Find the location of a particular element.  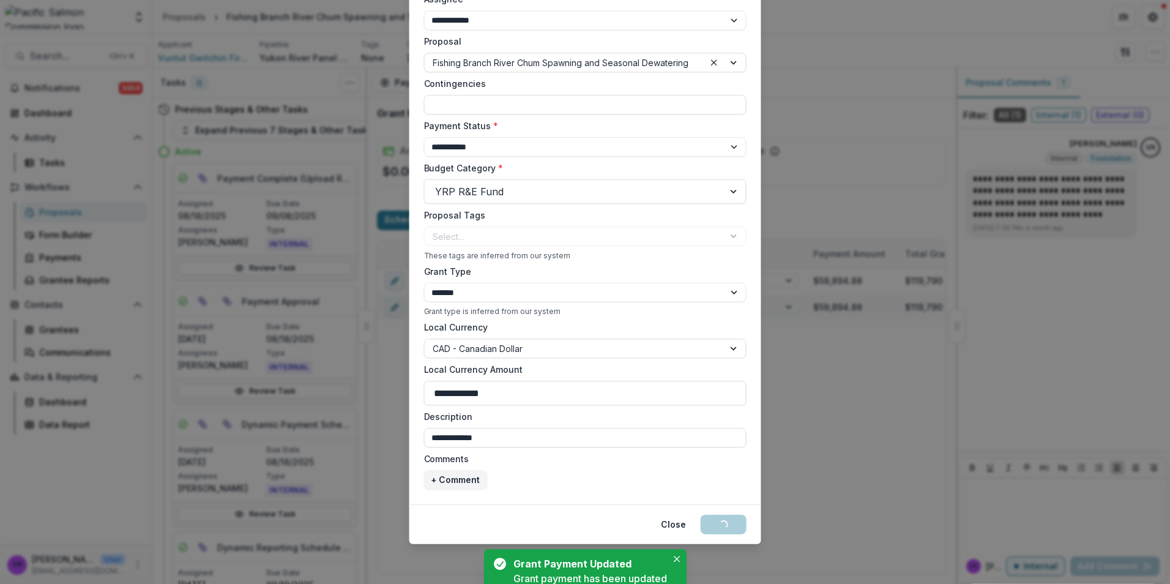

label: Payment Status is located at coordinates (581, 125).